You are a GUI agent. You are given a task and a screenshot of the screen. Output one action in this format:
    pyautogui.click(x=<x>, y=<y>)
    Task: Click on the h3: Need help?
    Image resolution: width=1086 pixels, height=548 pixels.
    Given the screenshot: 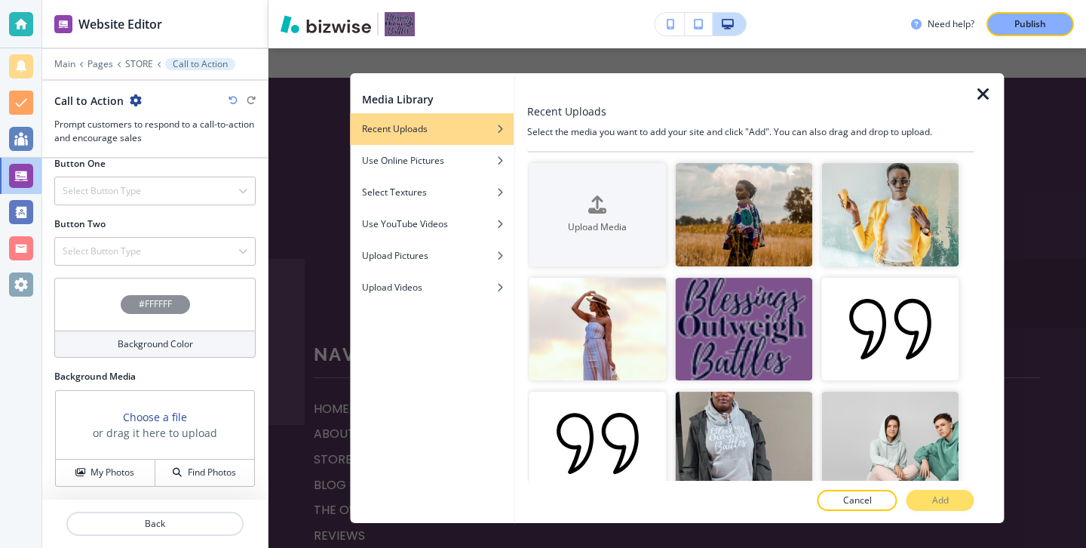 What is the action you would take?
    pyautogui.click(x=951, y=24)
    